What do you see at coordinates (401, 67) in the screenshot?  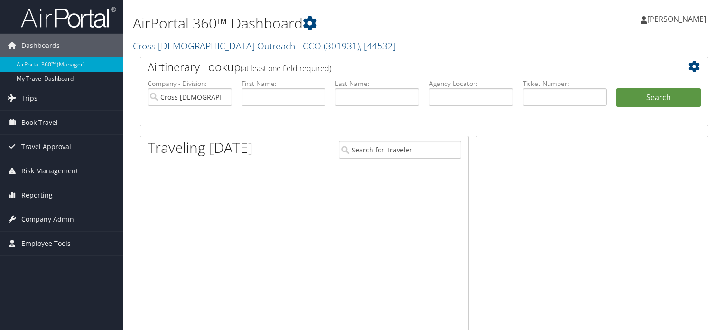 I see `h2: Airtinerary Lookup` at bounding box center [401, 67].